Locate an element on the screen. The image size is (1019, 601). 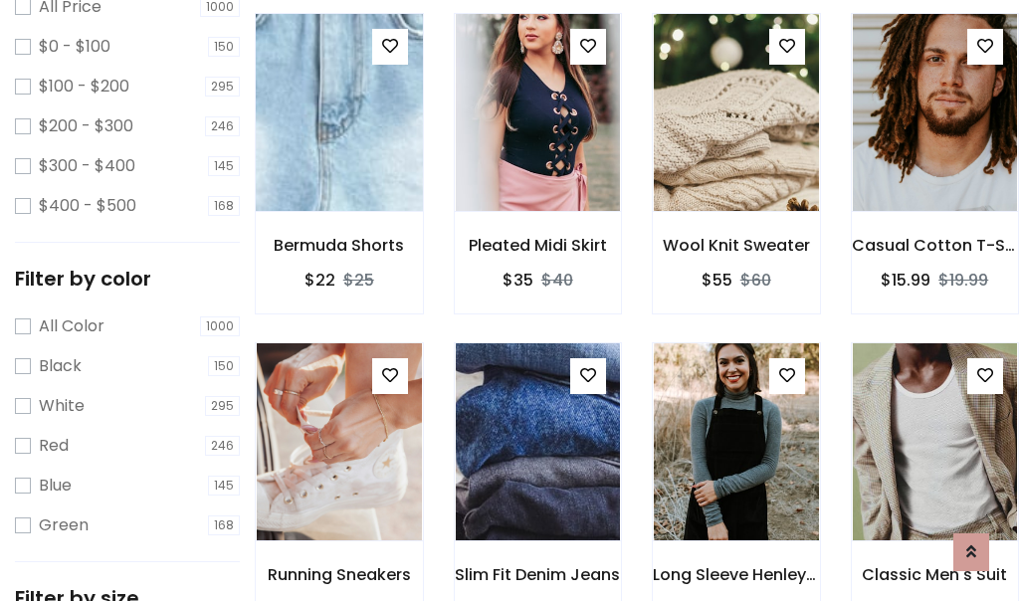
h6: Slim Fit Denim Jeans is located at coordinates (538, 574).